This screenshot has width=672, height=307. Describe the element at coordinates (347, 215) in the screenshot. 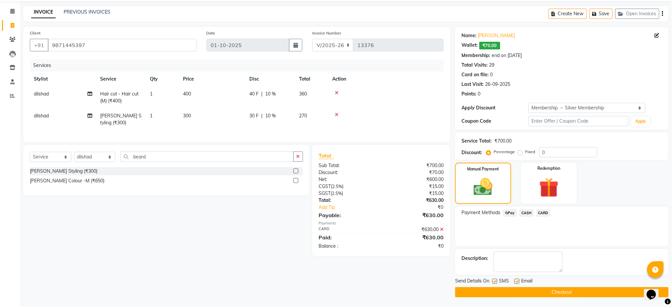

I see `div: Payable:` at that location.